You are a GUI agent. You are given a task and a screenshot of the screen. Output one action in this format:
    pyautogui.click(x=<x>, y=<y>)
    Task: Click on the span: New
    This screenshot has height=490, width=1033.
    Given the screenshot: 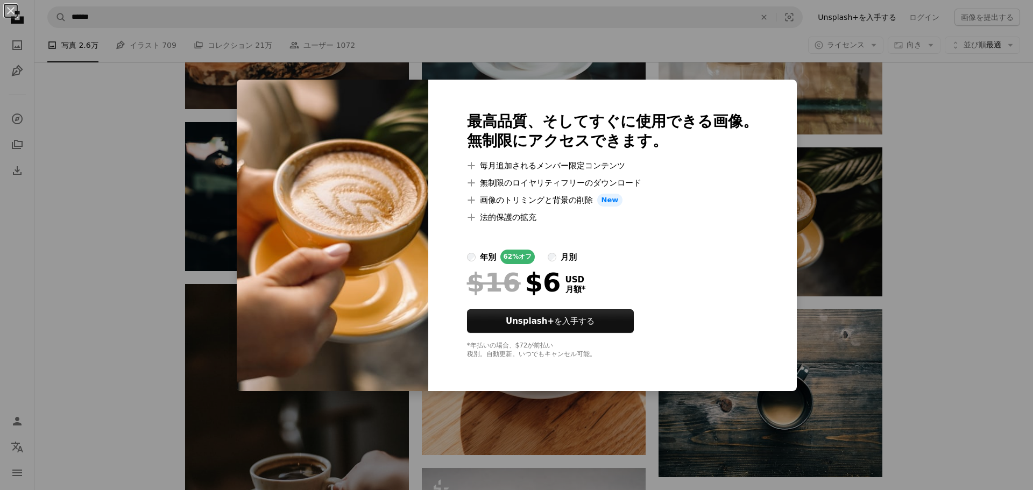 What is the action you would take?
    pyautogui.click(x=610, y=200)
    